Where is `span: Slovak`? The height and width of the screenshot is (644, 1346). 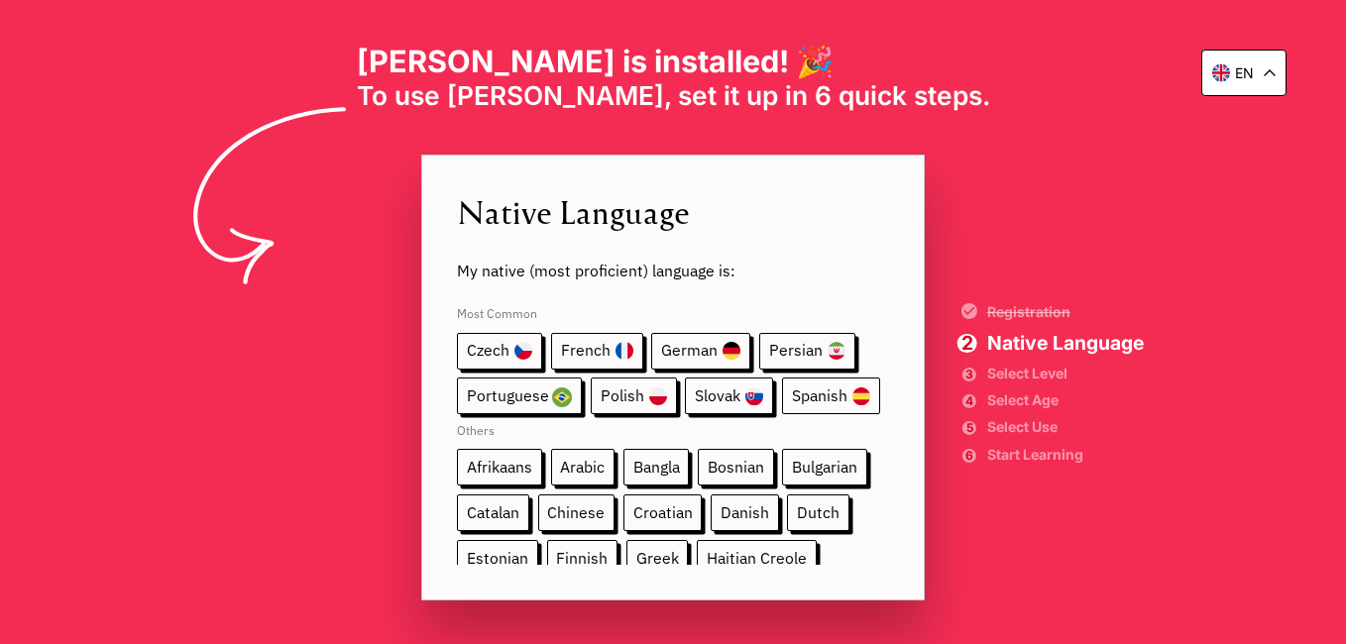 span: Slovak is located at coordinates (729, 396).